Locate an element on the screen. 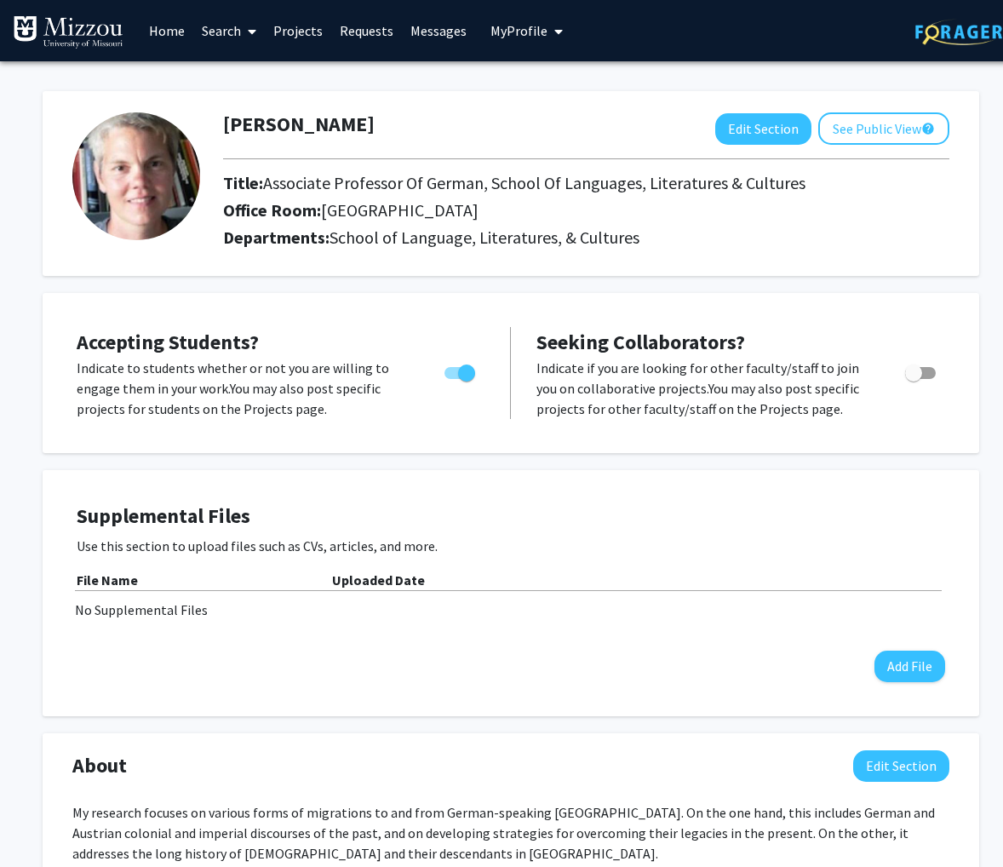 The image size is (1003, 867). b: Uploaded Date is located at coordinates (378, 580).